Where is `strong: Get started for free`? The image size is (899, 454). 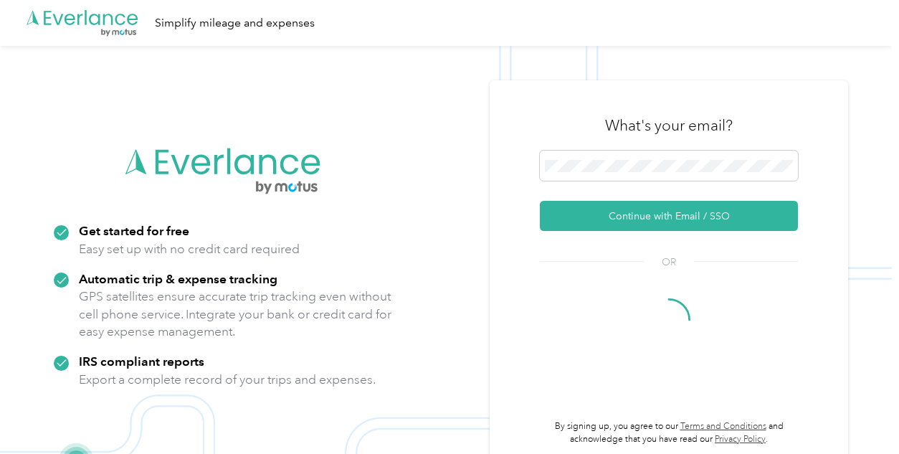 strong: Get started for free is located at coordinates (134, 230).